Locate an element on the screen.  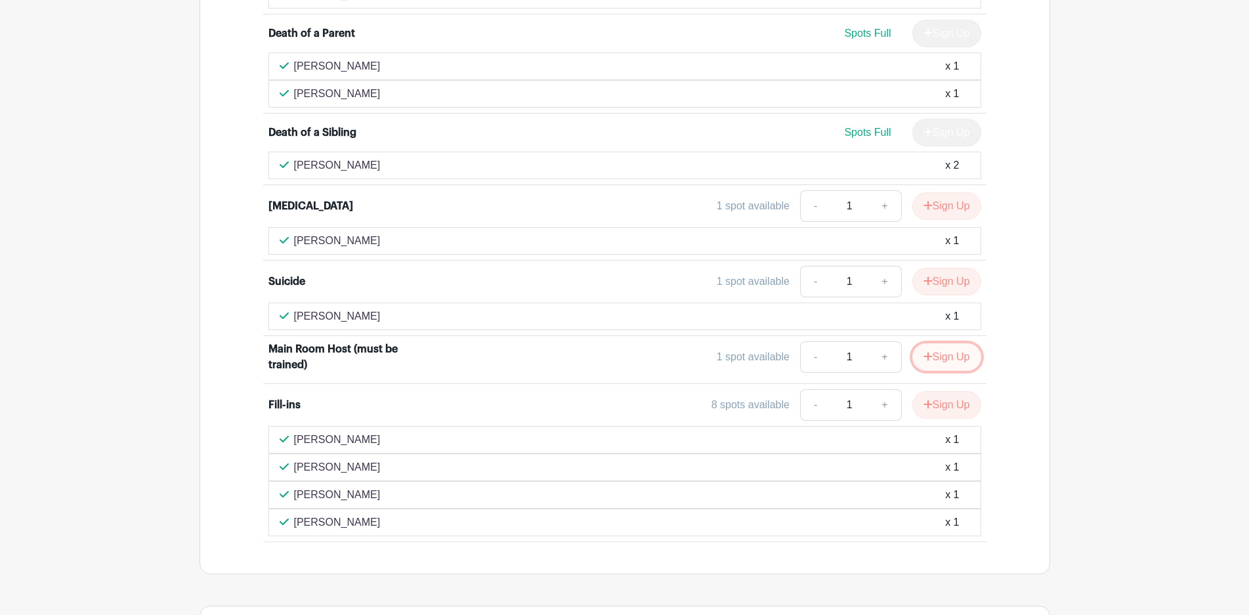
div: 8 spots available is located at coordinates (750, 405).